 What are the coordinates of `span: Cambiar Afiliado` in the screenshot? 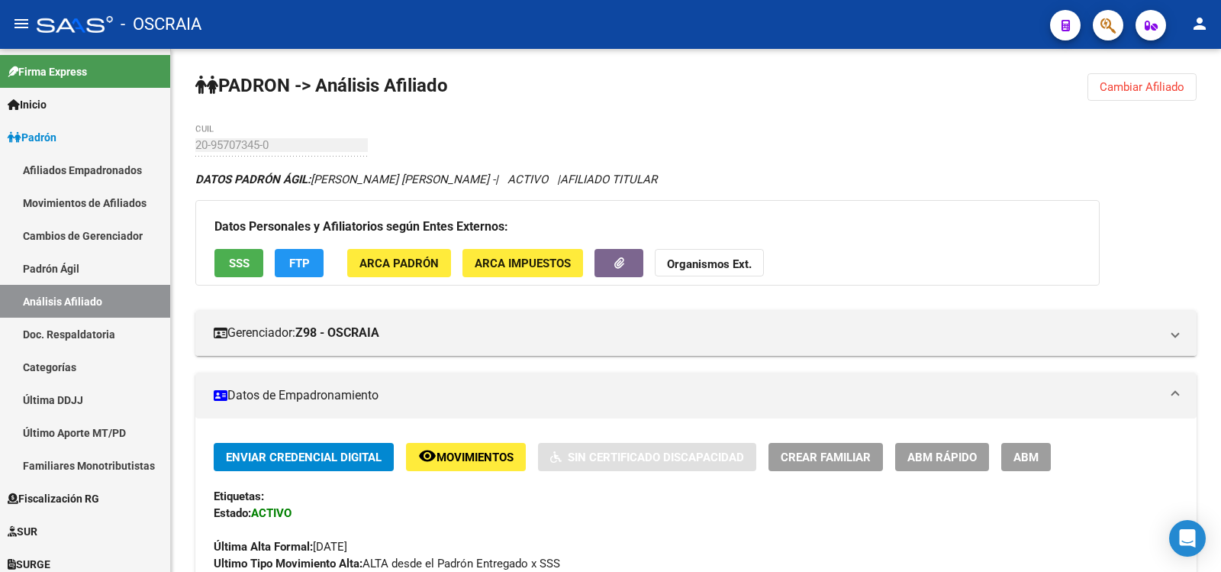 It's located at (1142, 87).